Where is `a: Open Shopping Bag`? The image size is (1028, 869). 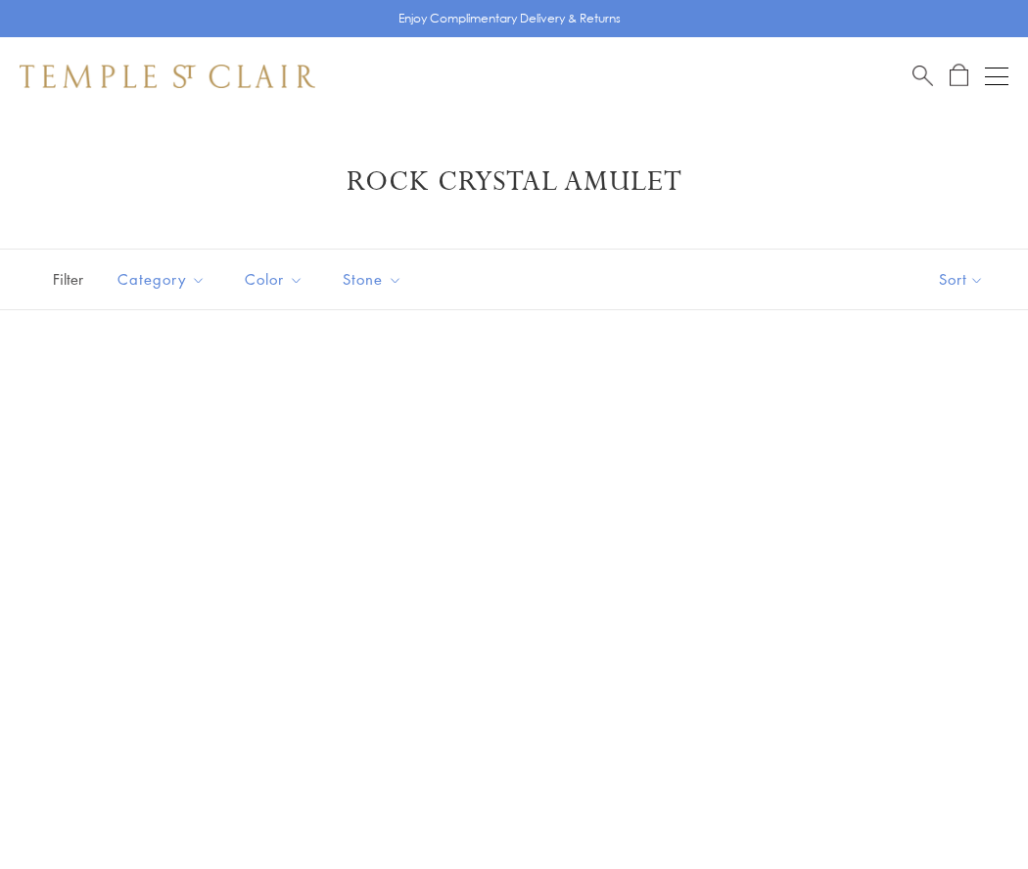
a: Open Shopping Bag is located at coordinates (959, 75).